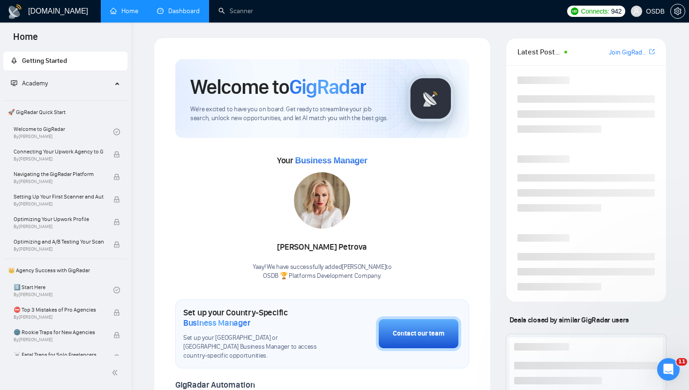 The height and width of the screenshot is (390, 689). What do you see at coordinates (14, 61) in the screenshot?
I see `span: rocket` at bounding box center [14, 61].